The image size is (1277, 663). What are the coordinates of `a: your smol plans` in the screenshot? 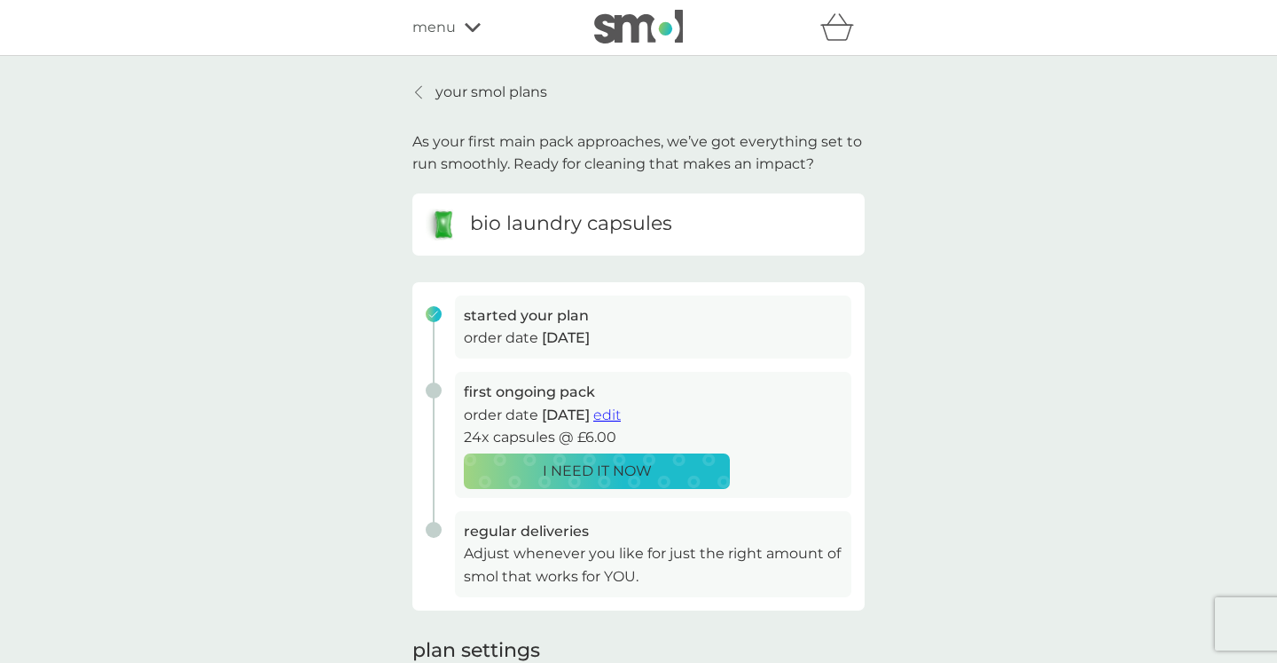 It's located at (480, 92).